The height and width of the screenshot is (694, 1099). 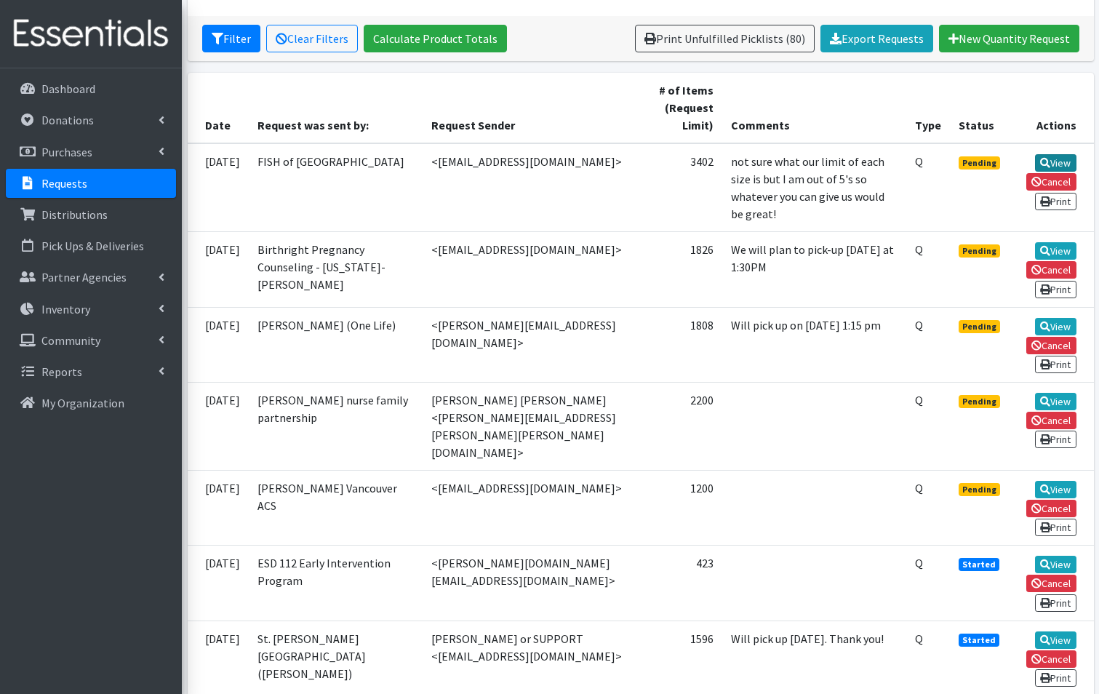 I want to click on td: 1808, so click(x=681, y=344).